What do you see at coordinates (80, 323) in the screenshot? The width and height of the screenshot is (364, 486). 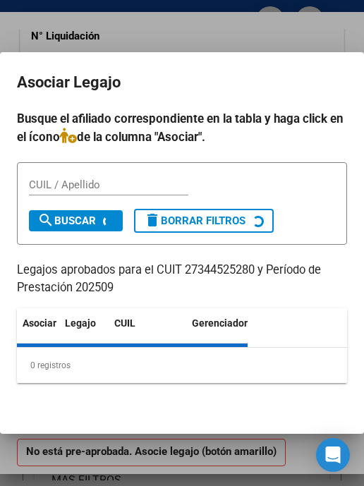 I see `span: Legajo` at bounding box center [80, 323].